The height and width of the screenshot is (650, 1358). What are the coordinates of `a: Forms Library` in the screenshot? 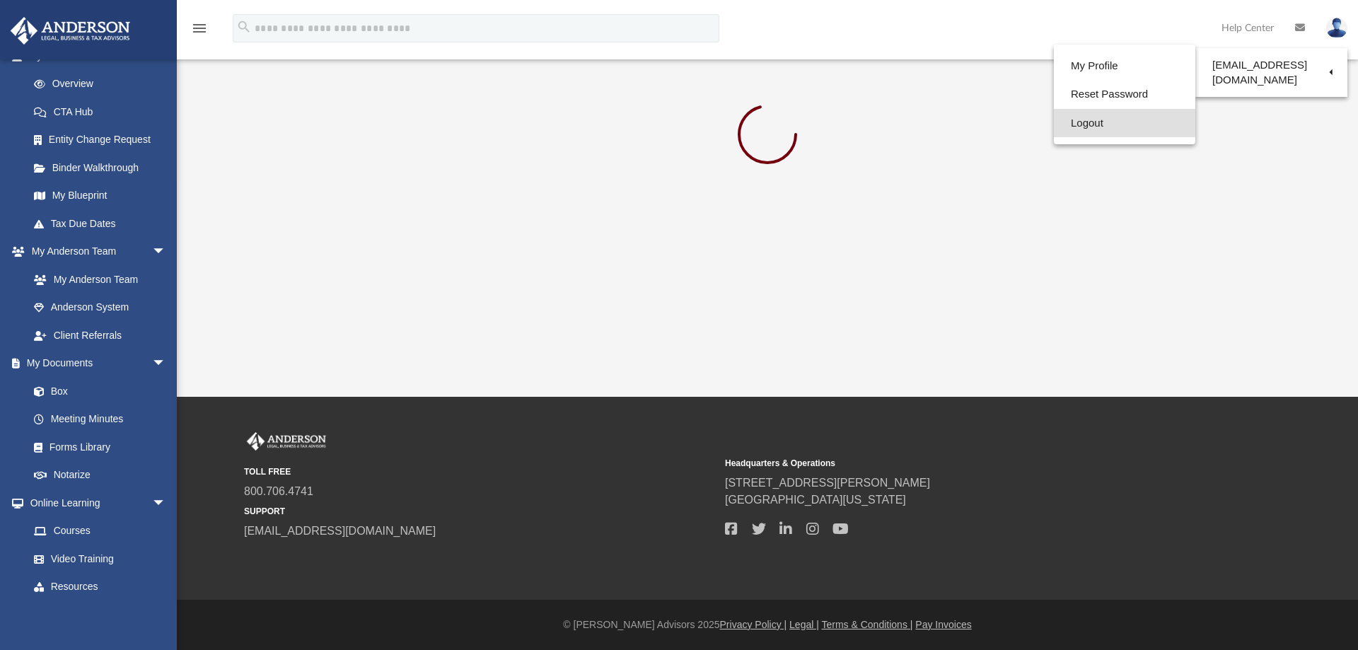 It's located at (96, 447).